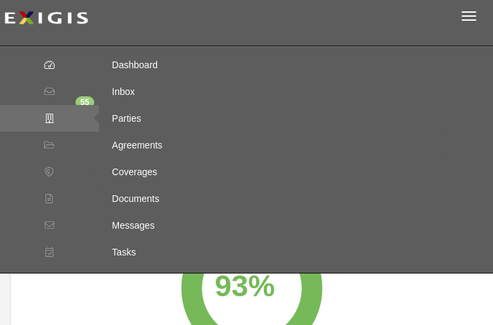 The image size is (493, 325). What do you see at coordinates (271, 118) in the screenshot?
I see `div: Parties` at bounding box center [271, 118].